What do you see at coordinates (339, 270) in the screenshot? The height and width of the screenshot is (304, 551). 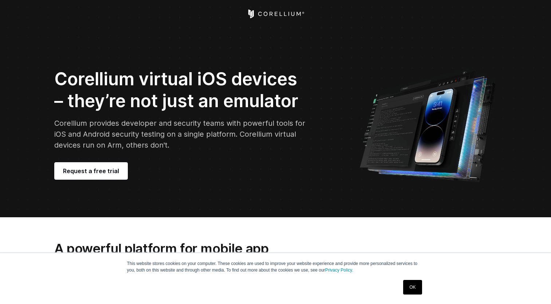 I see `a: Privacy Policy.` at bounding box center [339, 270].